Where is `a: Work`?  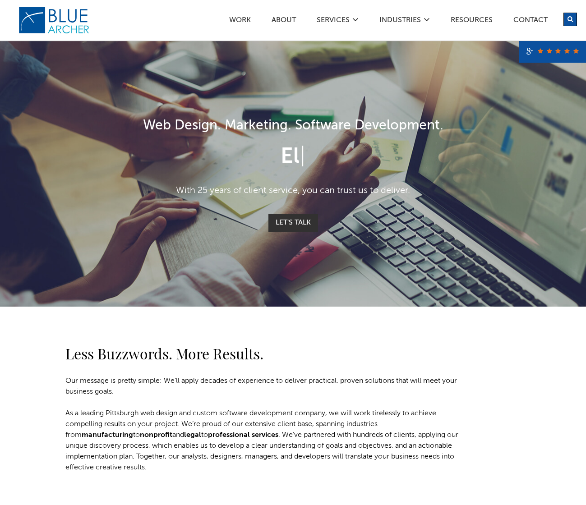
a: Work is located at coordinates (240, 21).